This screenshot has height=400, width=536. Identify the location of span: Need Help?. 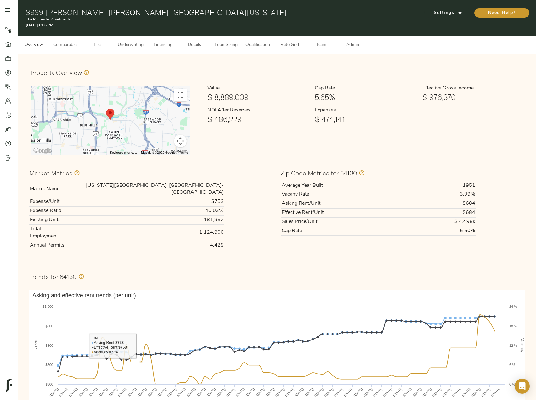
(502, 13).